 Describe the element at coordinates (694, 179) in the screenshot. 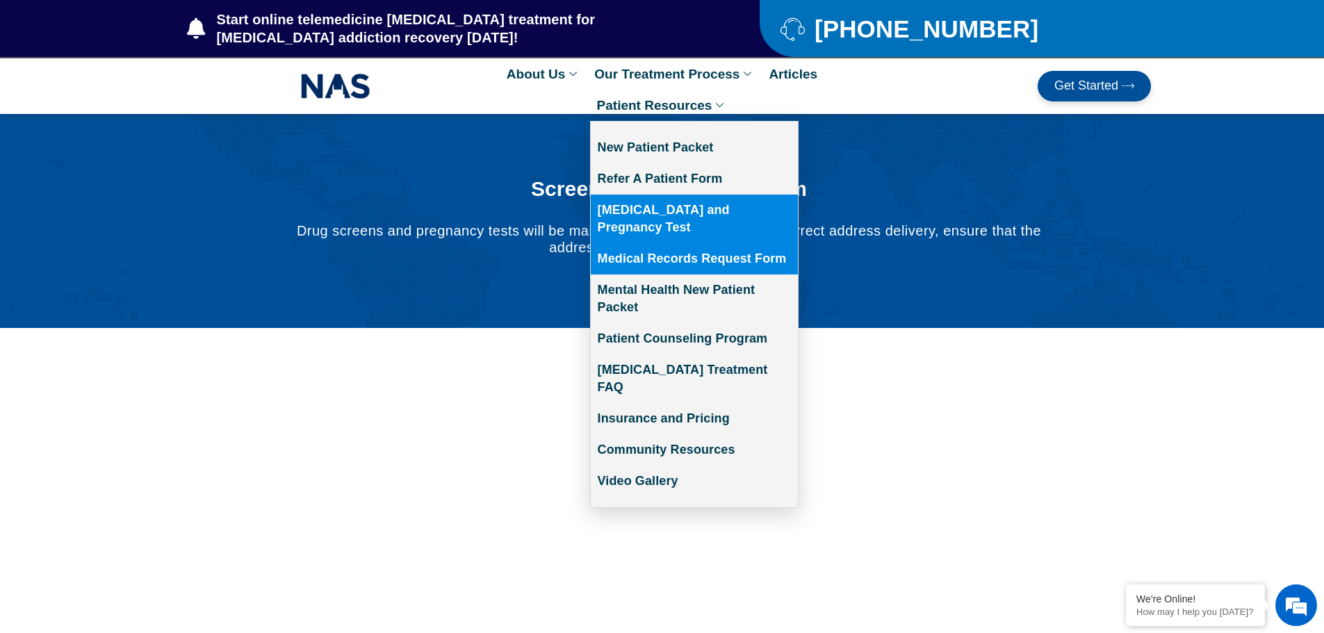

I see `a: Refer A Patient Form` at that location.